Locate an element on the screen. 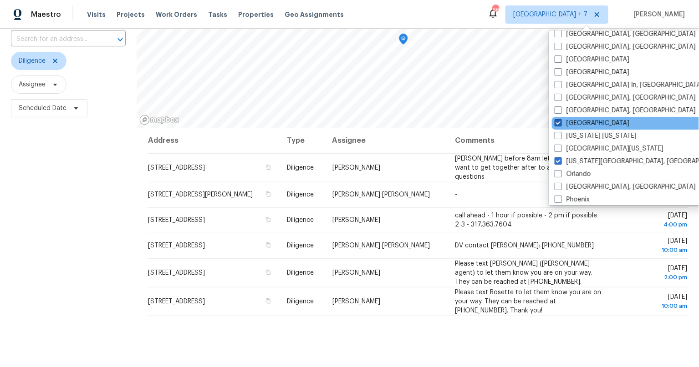 The height and width of the screenshot is (367, 699). th: Address is located at coordinates (214, 141).